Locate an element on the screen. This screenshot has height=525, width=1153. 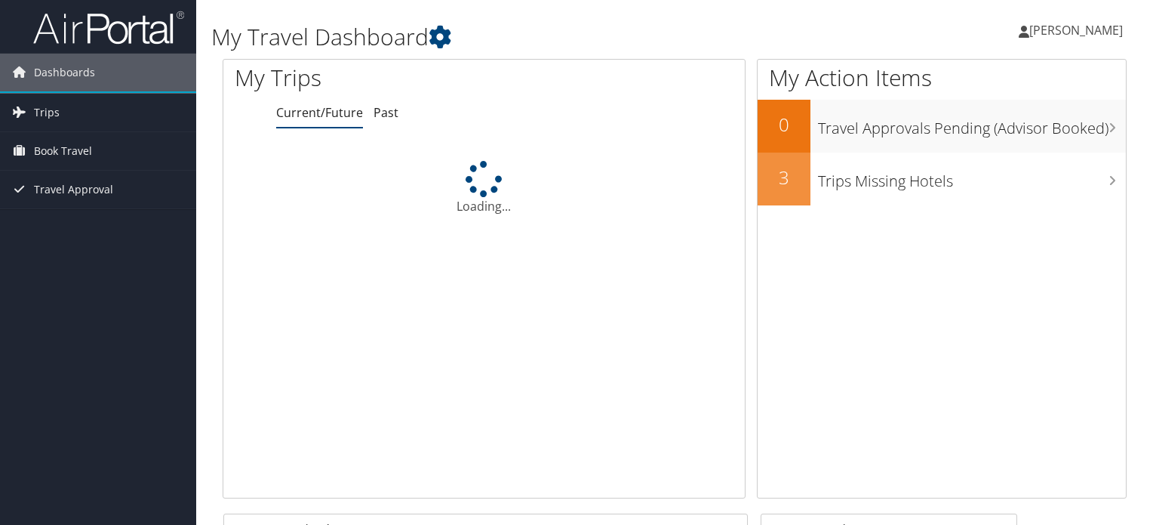
span: Trips is located at coordinates (47, 112).